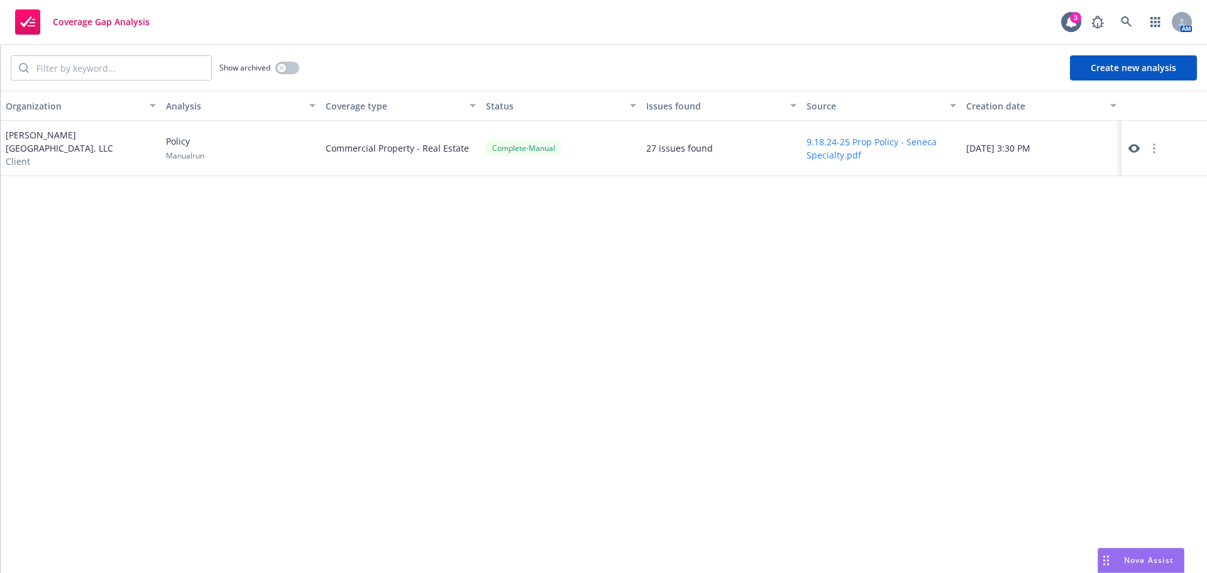 The width and height of the screenshot is (1207, 573). I want to click on div: Coverage type, so click(394, 106).